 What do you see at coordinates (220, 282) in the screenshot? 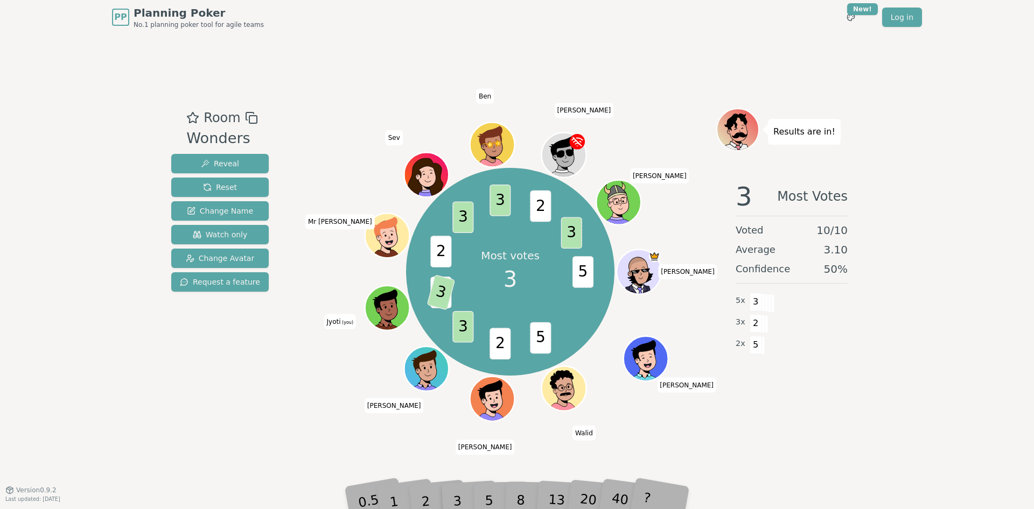
I see `button: Request a feature` at bounding box center [220, 282].